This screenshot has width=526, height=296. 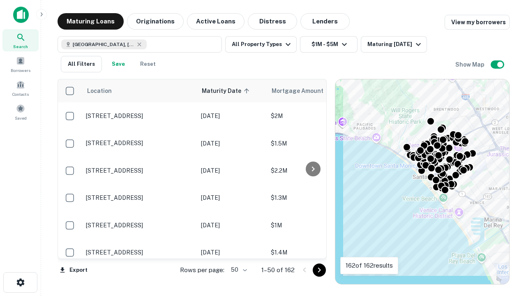 I want to click on button: $1M - $5M, so click(x=329, y=44).